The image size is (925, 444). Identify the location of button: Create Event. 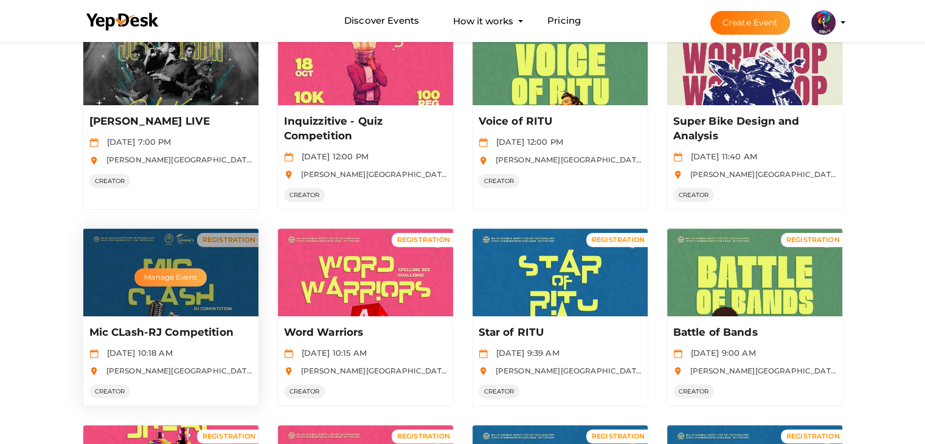
(751, 23).